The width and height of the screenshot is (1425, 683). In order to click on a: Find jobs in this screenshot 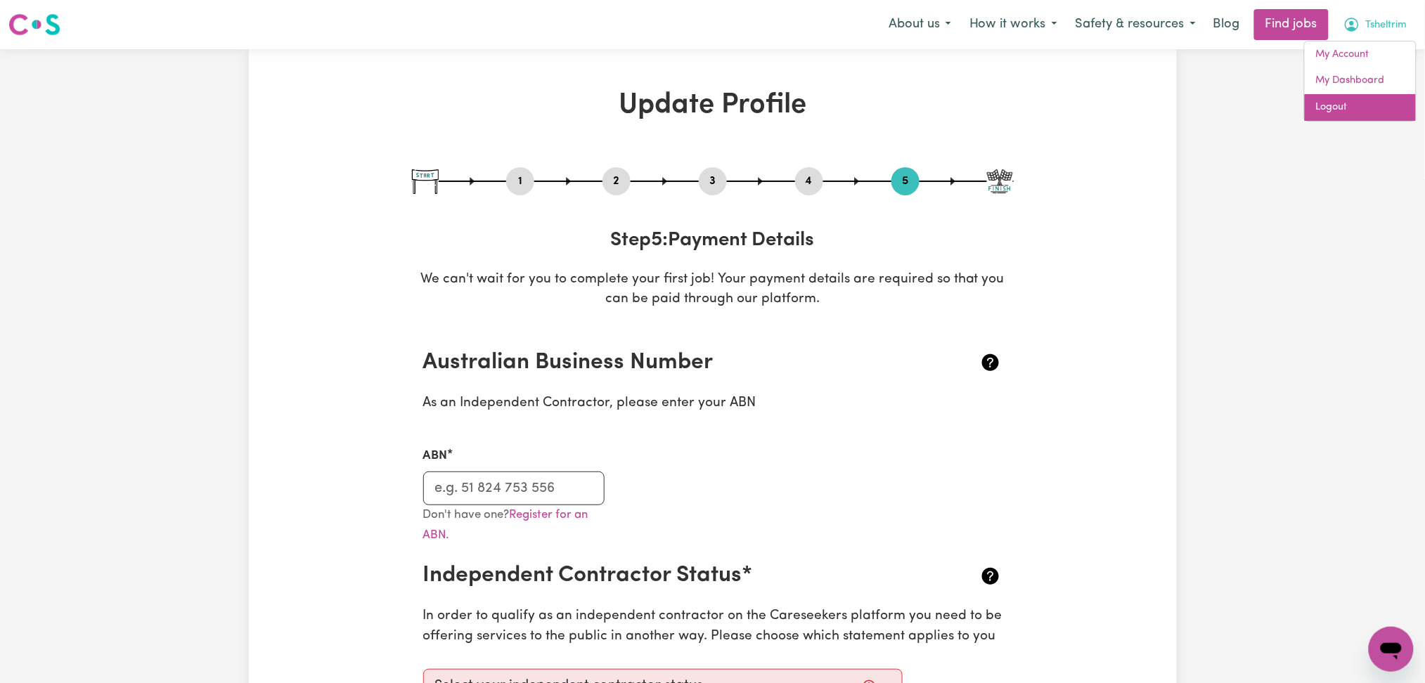, I will do `click(1291, 25)`.